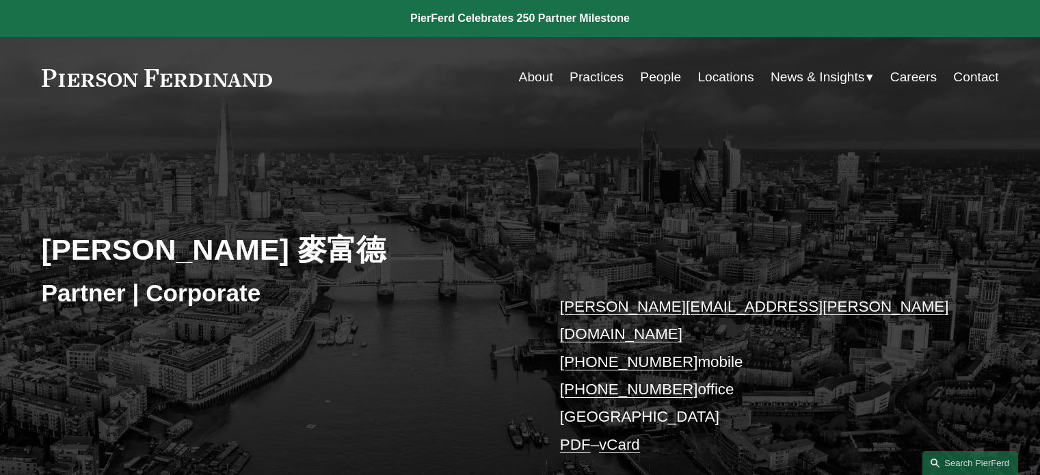 The width and height of the screenshot is (1040, 475). What do you see at coordinates (913, 77) in the screenshot?
I see `a: Careers` at bounding box center [913, 77].